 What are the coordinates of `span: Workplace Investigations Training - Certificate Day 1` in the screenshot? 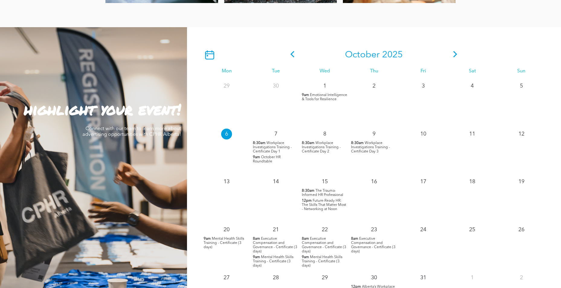 It's located at (272, 147).